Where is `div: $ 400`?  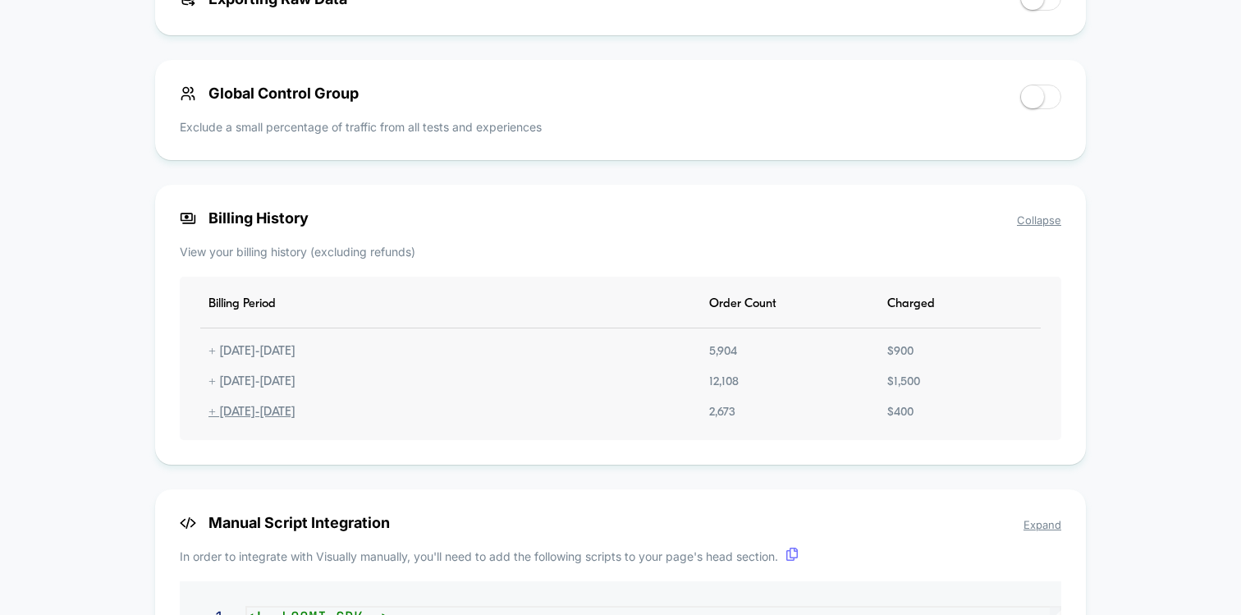 div: $ 400 is located at coordinates (900, 412).